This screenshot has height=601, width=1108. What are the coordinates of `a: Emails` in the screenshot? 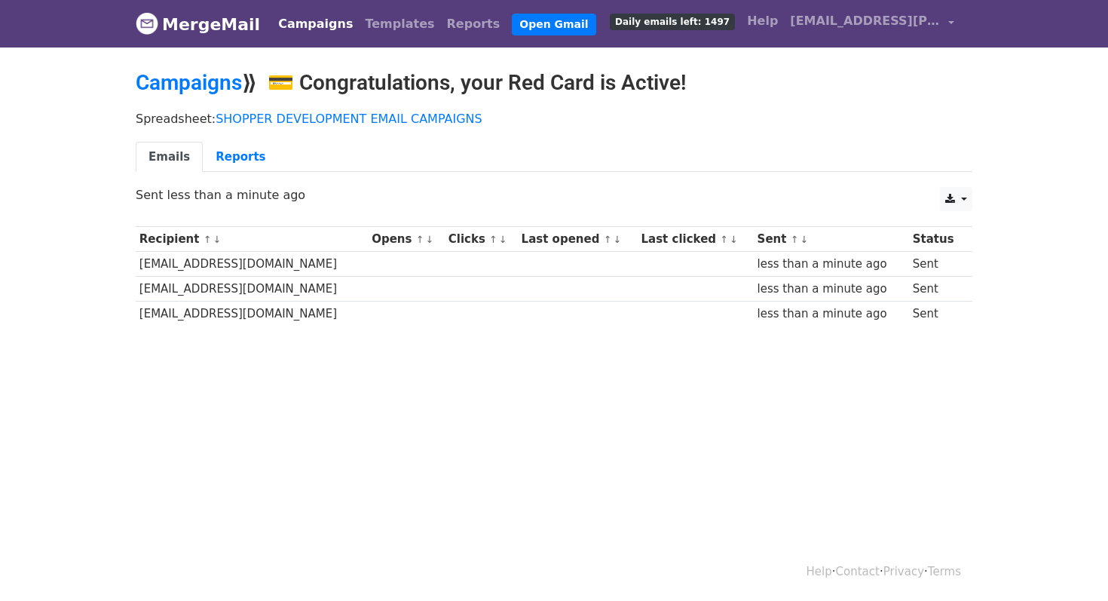 It's located at (169, 157).